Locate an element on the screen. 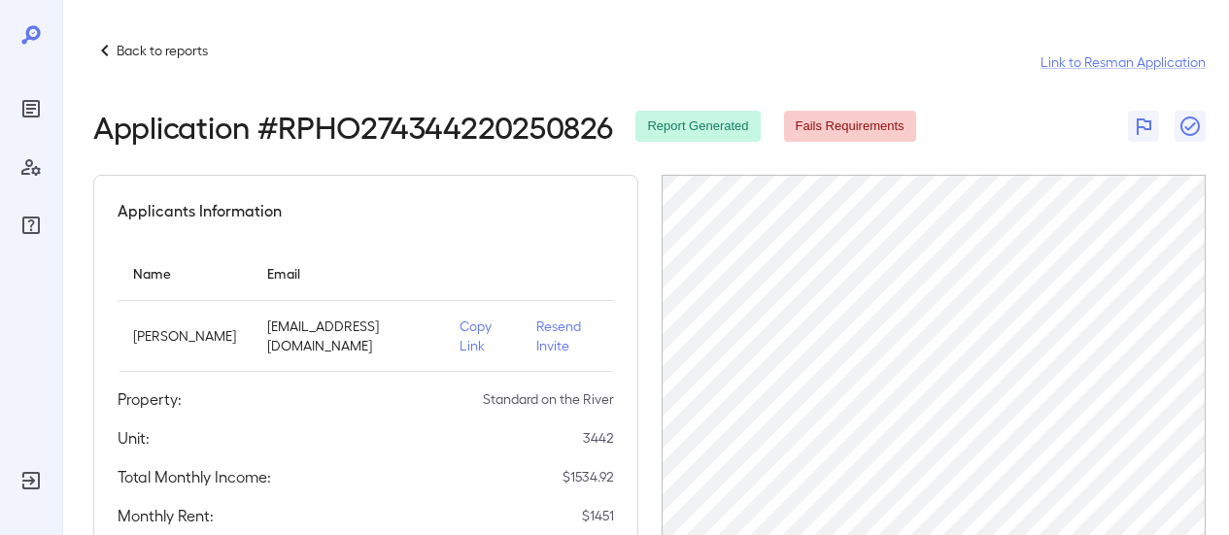 The image size is (1229, 535). p: Standard on the River is located at coordinates (548, 399).